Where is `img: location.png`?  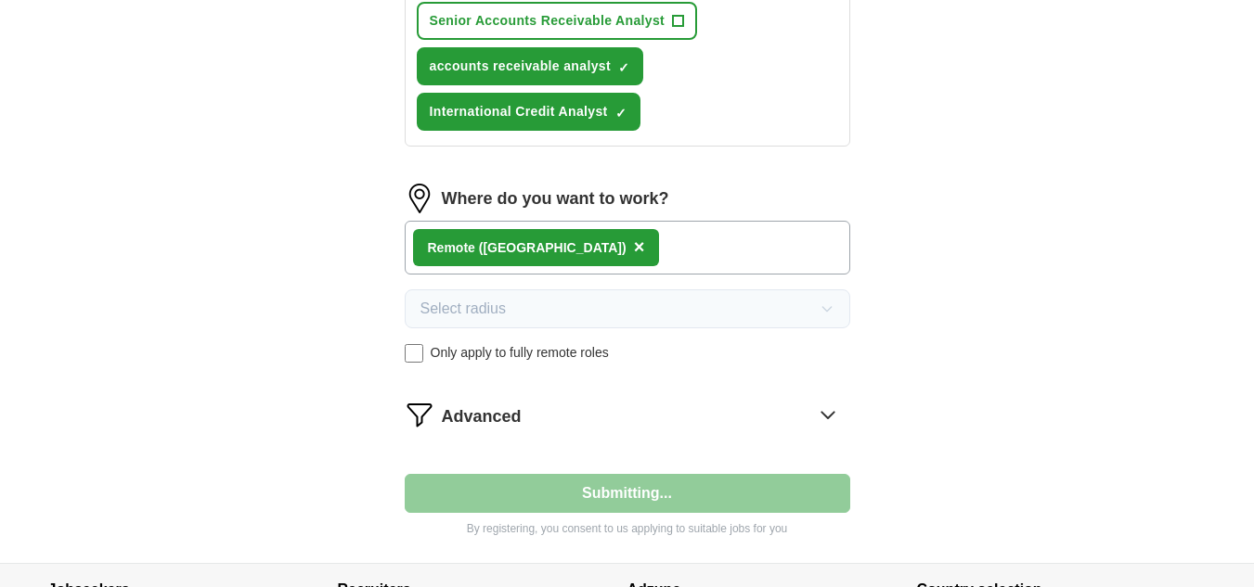
img: location.png is located at coordinates (419, 199).